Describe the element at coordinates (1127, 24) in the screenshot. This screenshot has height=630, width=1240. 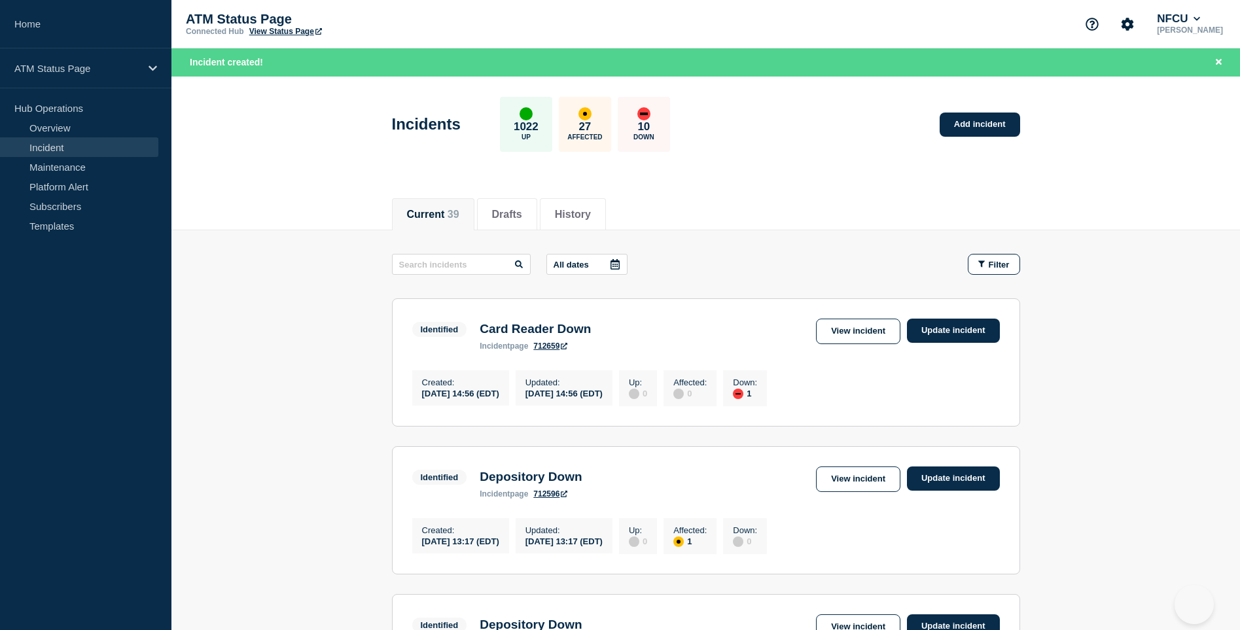
I see `button: Account settings` at that location.